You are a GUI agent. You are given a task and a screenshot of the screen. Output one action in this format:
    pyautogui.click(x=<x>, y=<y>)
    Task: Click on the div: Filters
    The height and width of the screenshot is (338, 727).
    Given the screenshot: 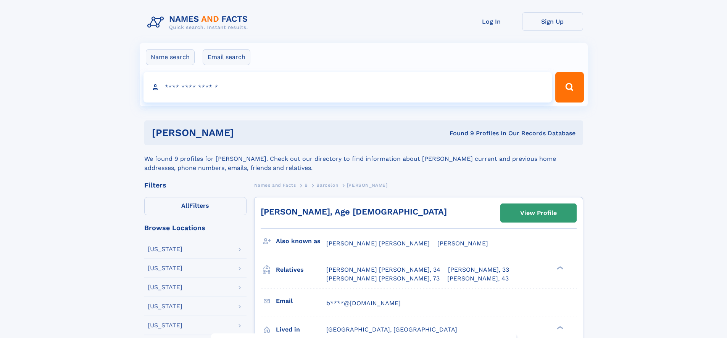 What is the action you would take?
    pyautogui.click(x=195, y=185)
    